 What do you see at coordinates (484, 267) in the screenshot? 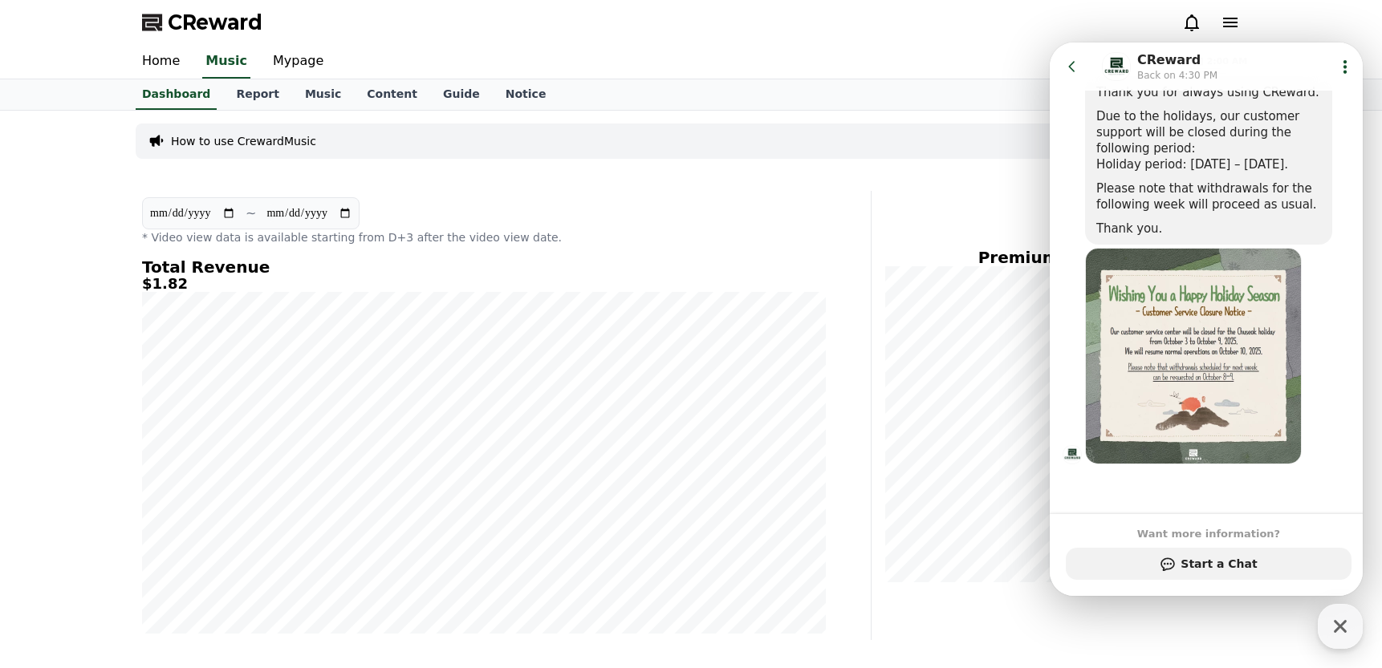
I see `h4: Total Revenue` at bounding box center [484, 267].